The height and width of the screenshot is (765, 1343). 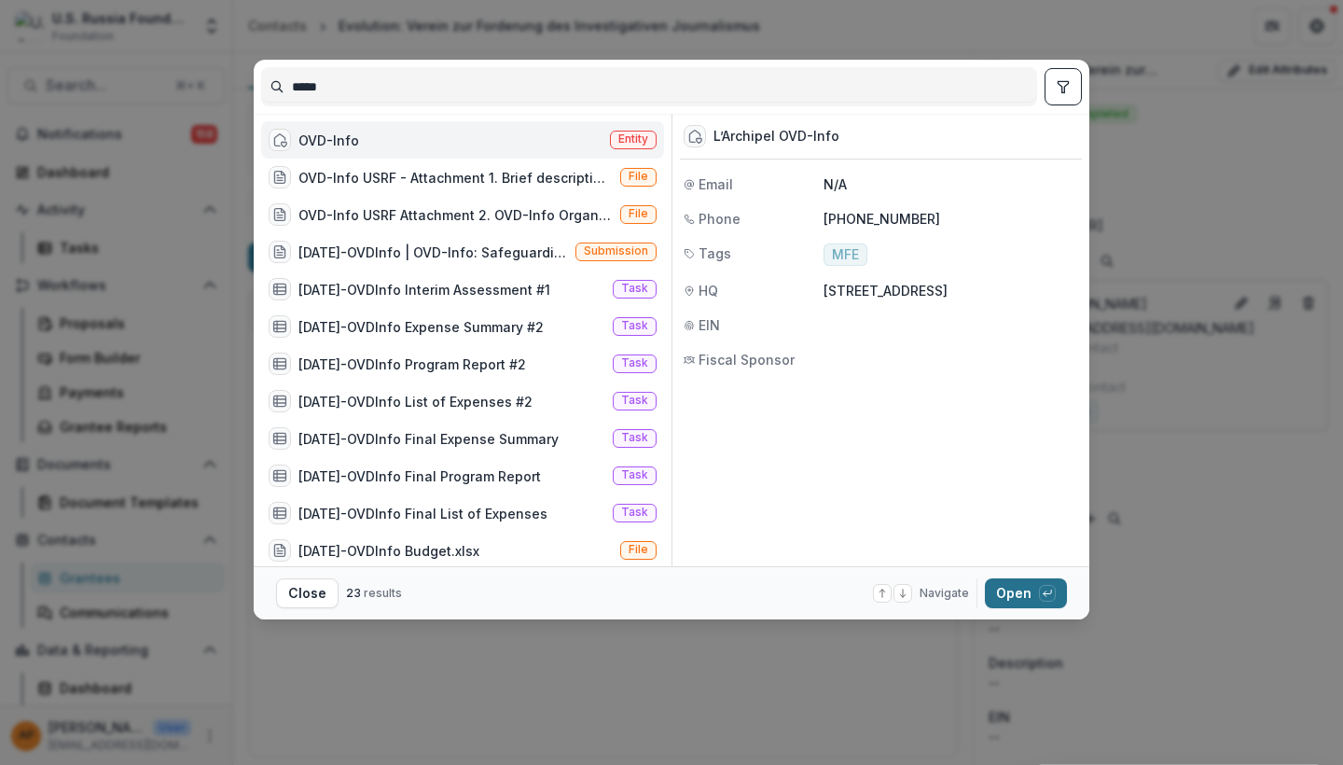 I want to click on button: toggle filters, so click(x=1063, y=87).